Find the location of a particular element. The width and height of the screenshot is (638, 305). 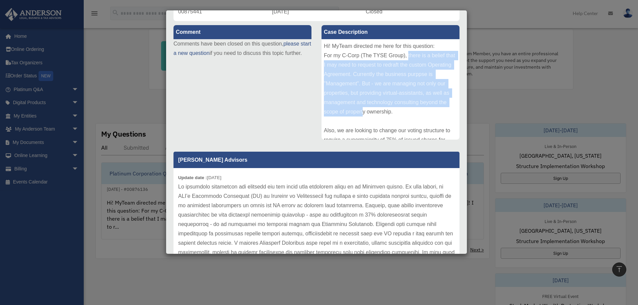

span: Closed is located at coordinates (374, 11).